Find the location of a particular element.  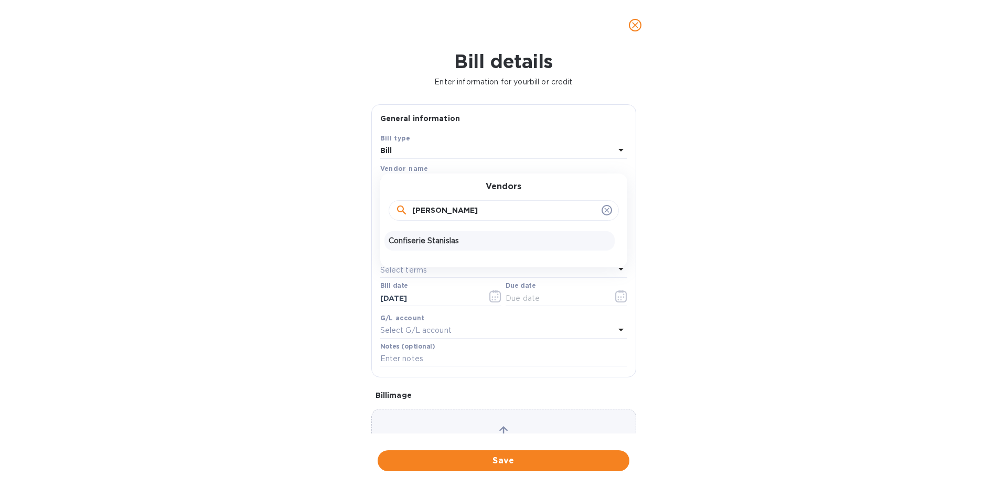

label: Due date is located at coordinates (520, 286).